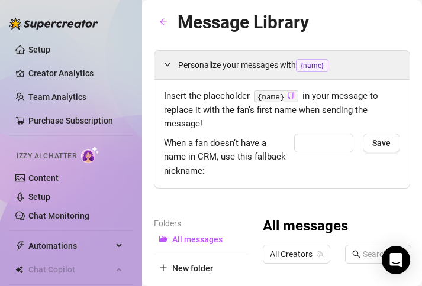  Describe the element at coordinates (201, 268) in the screenshot. I see `button: New folder` at that location.